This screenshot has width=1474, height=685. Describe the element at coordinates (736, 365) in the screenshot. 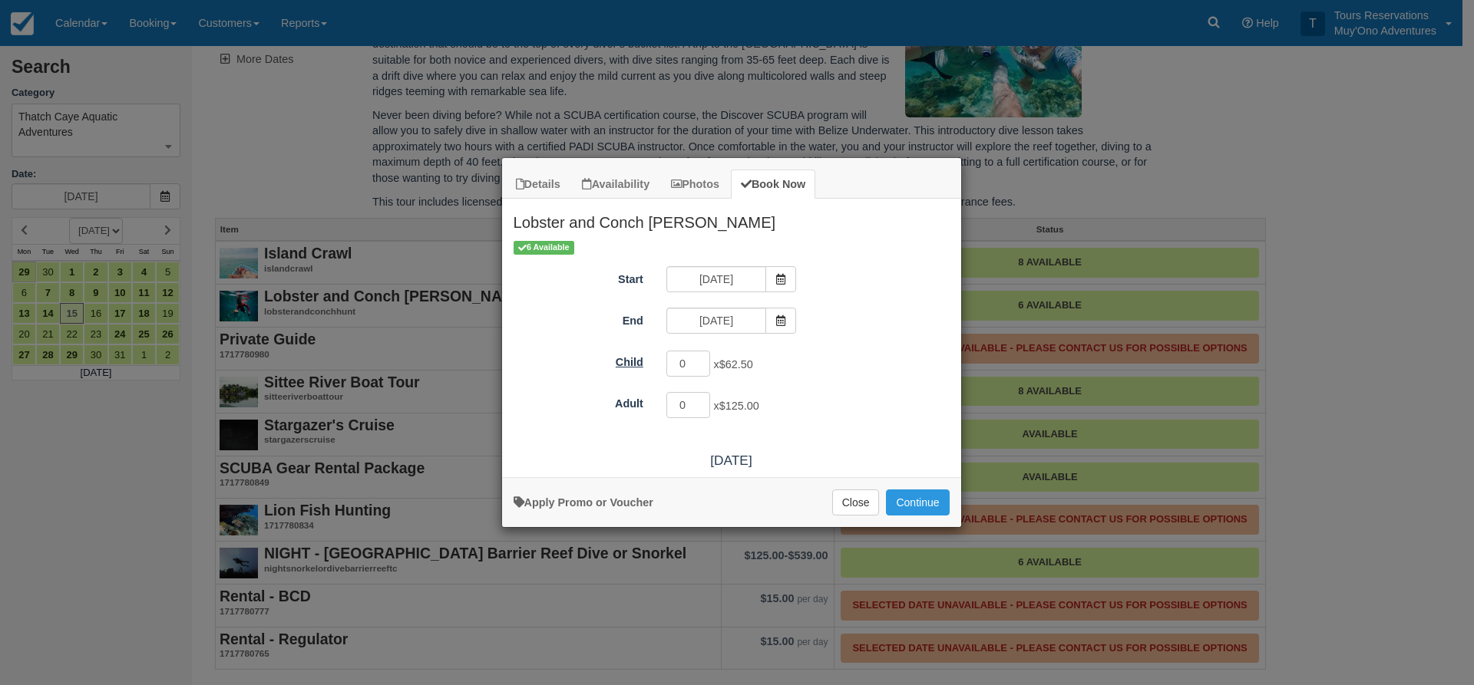

I see `span: $62.50` at that location.